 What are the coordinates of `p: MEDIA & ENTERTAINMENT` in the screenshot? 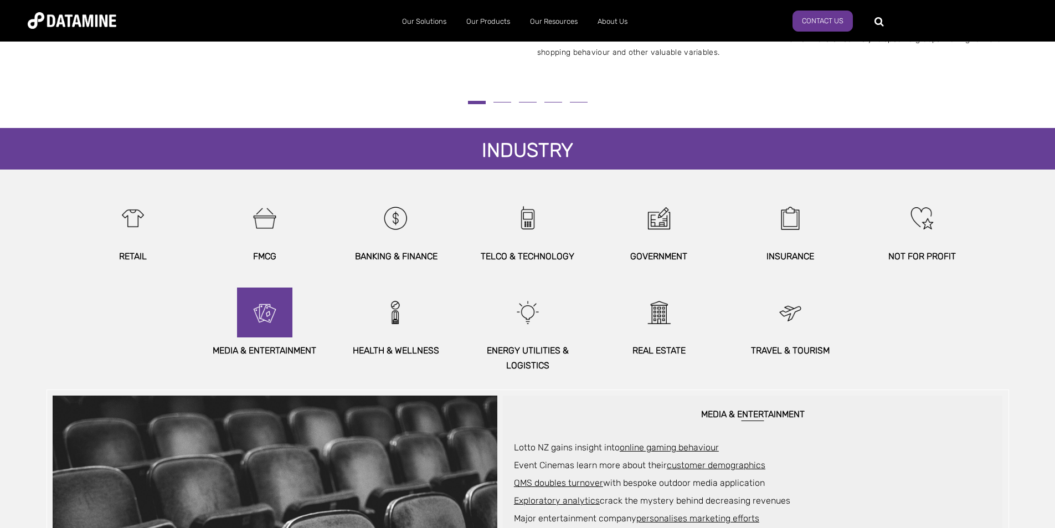 It's located at (264, 350).